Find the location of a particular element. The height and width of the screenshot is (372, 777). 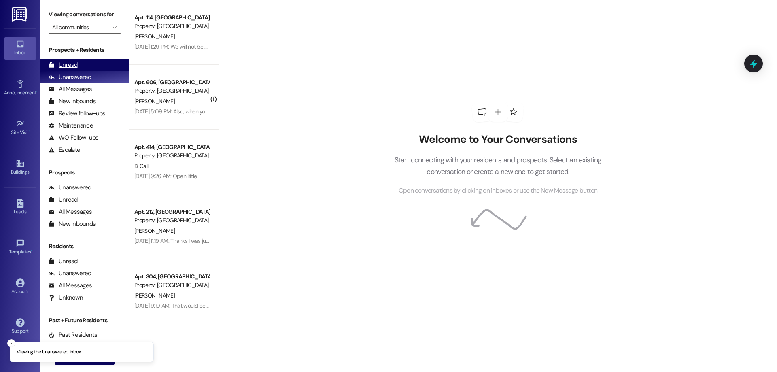

div: Review follow-ups is located at coordinates (77, 113).